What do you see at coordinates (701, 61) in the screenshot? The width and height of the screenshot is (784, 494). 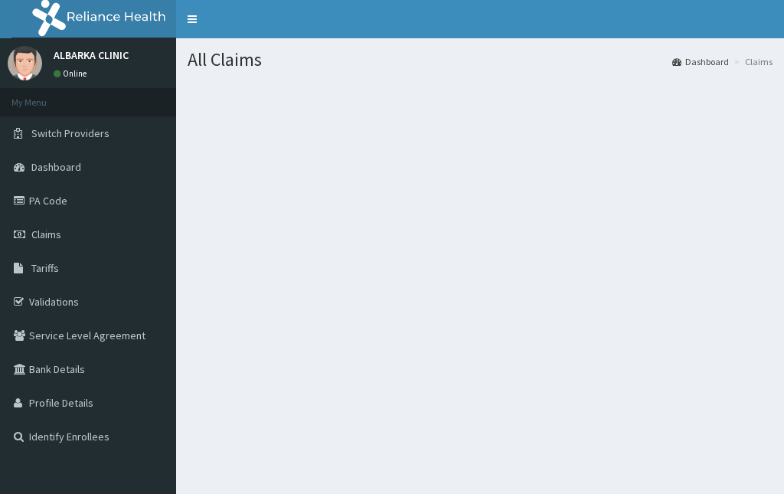 I see `a: Dashboard` at bounding box center [701, 61].